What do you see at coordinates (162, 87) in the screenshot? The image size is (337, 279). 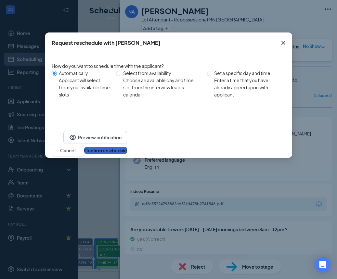 I see `div: Choose an available day and time slot from the interview lead’s calendar` at bounding box center [162, 87].